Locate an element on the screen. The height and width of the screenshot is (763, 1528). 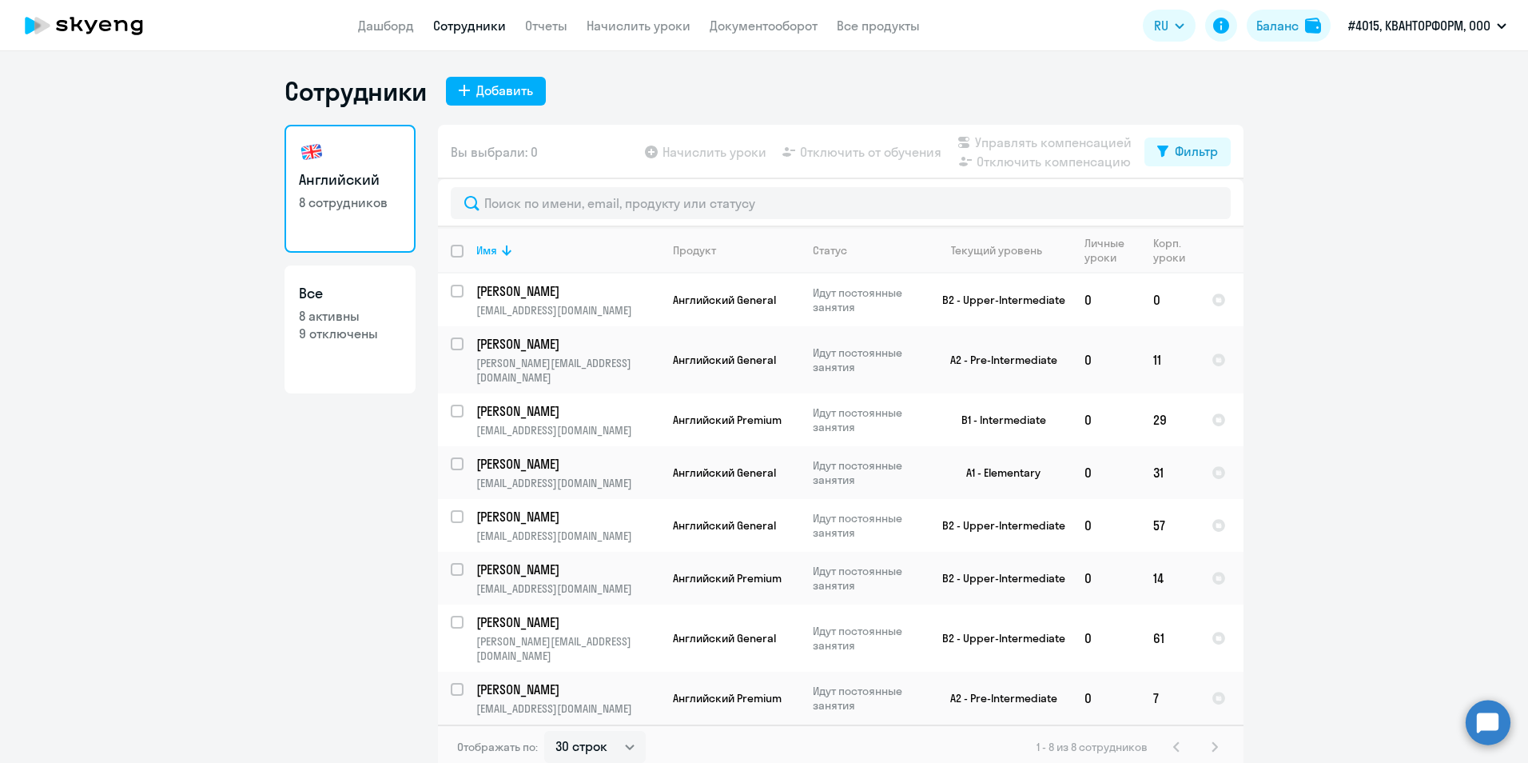
td: A1 - Elementary is located at coordinates (998, 472).